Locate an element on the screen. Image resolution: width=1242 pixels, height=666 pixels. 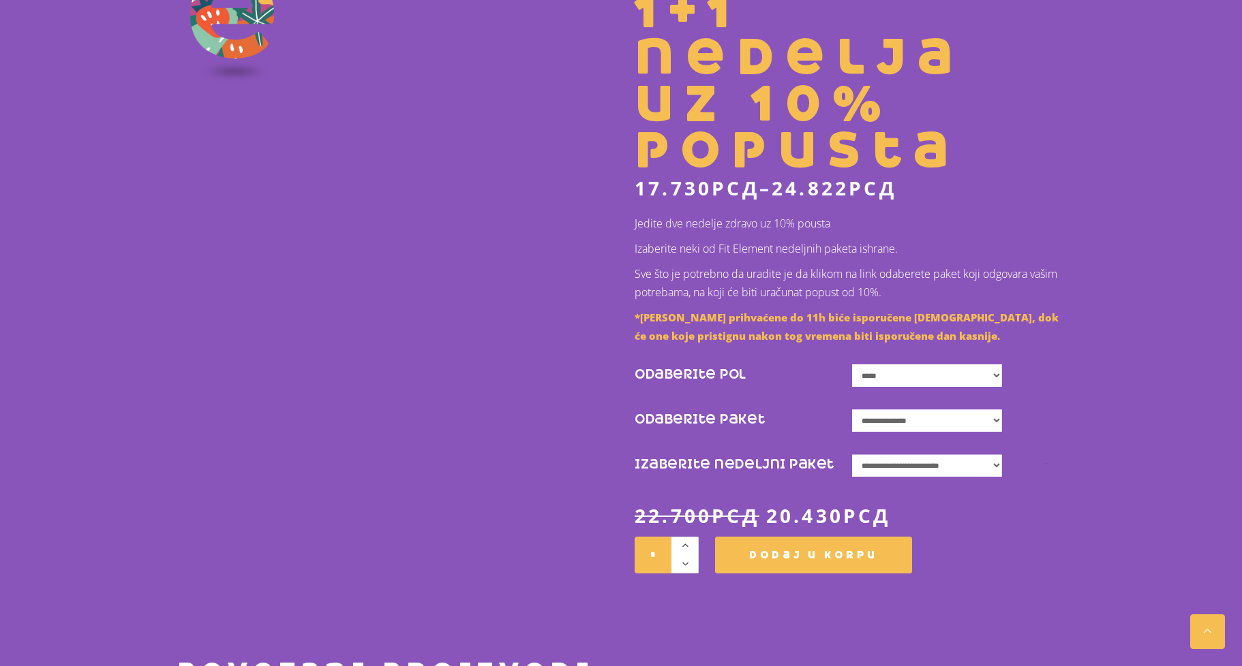
p: Sve što je potrebno da uradite je da klikom na link odaberete paket koji odgovara vašim potrebama... is located at coordinates (849, 283).